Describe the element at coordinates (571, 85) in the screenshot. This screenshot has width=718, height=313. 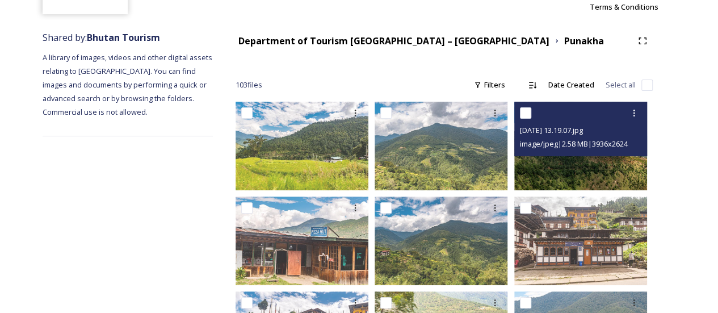
I see `div: Date Created` at that location.